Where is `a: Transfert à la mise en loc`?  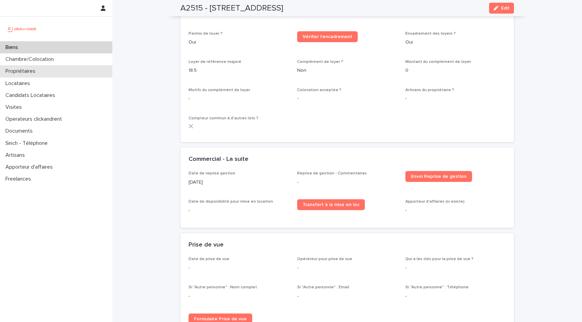 a: Transfert à la mise en loc is located at coordinates (331, 205).